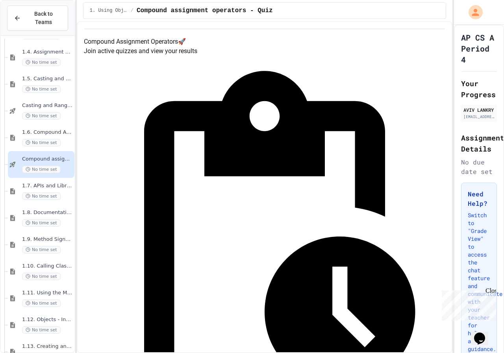  I want to click on span: 1.8. Documentation with Comments and Preconditions, so click(47, 213).